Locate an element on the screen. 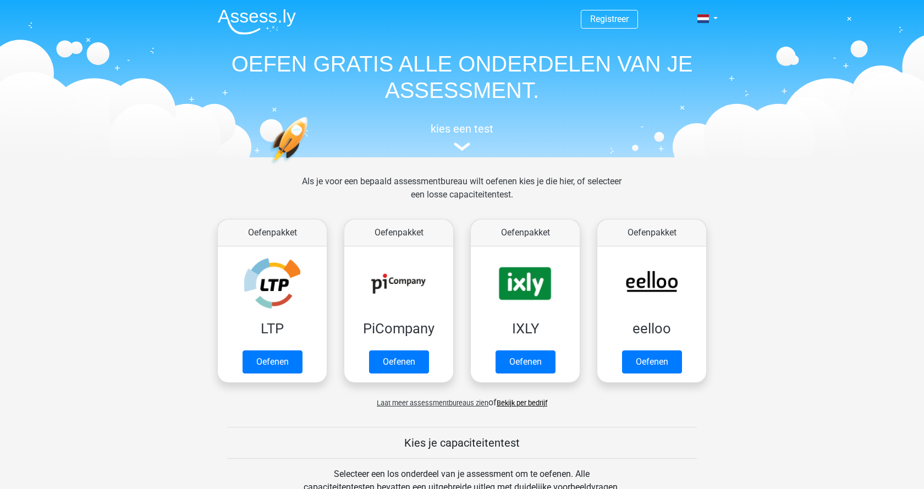 The height and width of the screenshot is (489, 924). h5: Kies je capaciteitentest is located at coordinates (462, 443).